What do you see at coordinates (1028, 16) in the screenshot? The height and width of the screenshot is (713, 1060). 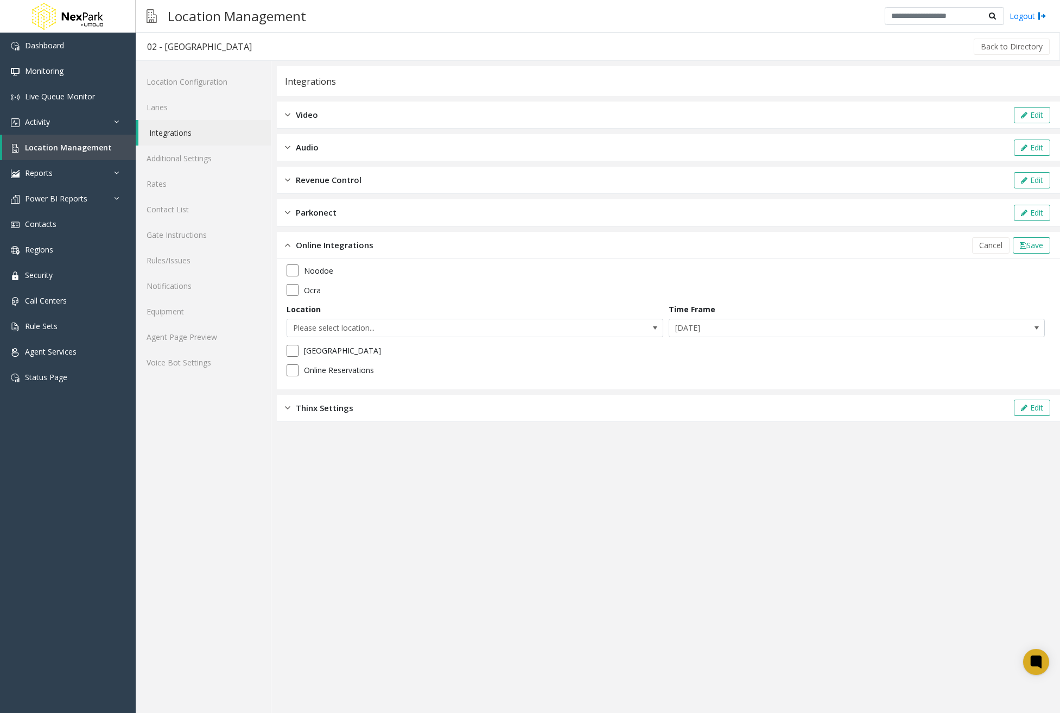 I see `a: Logout` at bounding box center [1028, 16].